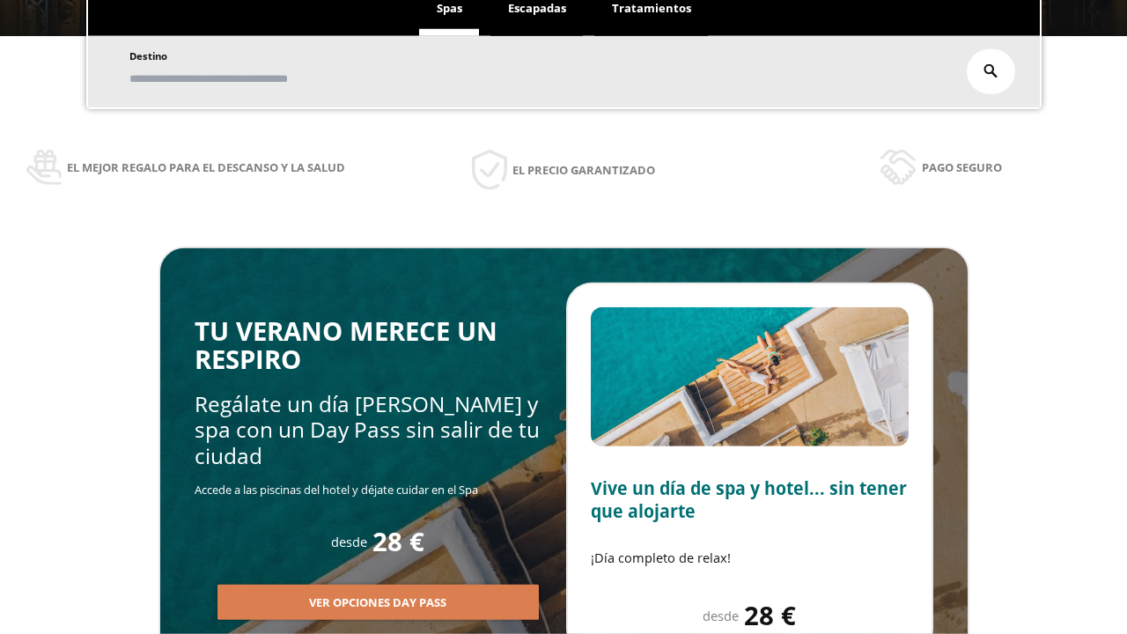 This screenshot has height=634, width=1127. What do you see at coordinates (206, 167) in the screenshot?
I see `span: El mejor regalo para el descanso y la salud` at bounding box center [206, 167].